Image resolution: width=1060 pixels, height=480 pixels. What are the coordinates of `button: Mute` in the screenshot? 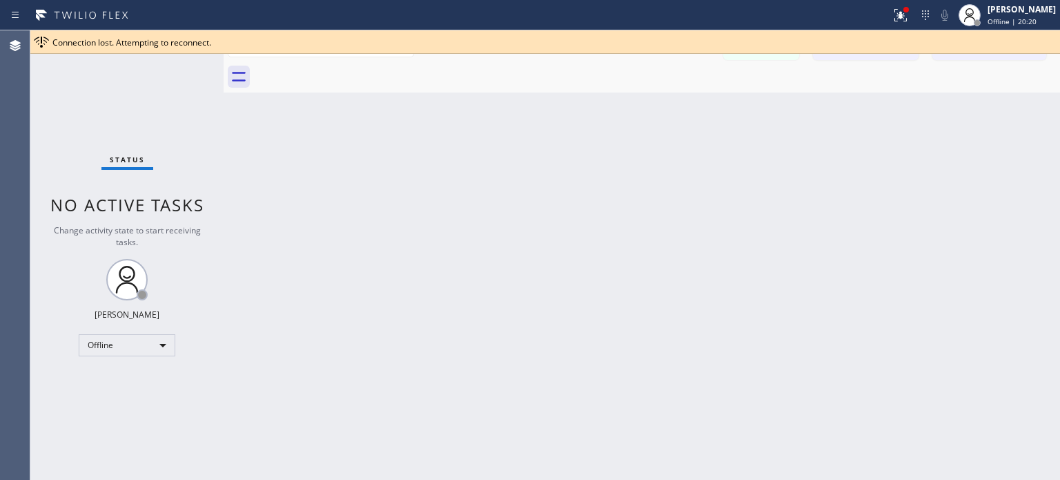 It's located at (945, 15).